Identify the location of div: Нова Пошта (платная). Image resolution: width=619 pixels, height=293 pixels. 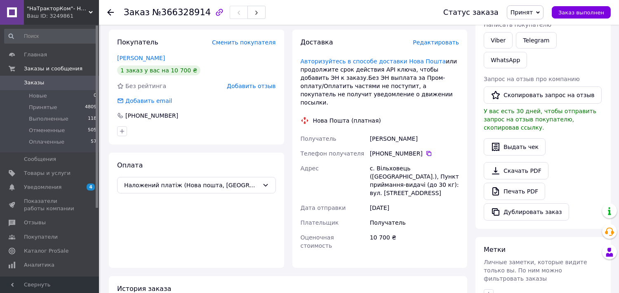
(347, 121).